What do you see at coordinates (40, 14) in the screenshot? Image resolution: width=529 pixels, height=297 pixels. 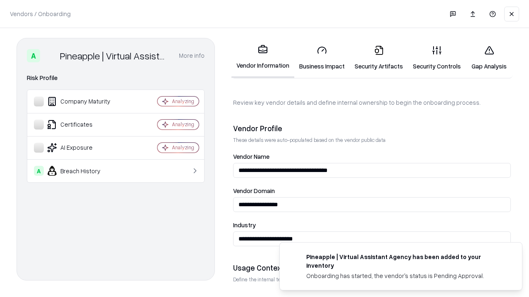 I see `p: Vendors / Onboarding` at bounding box center [40, 14].